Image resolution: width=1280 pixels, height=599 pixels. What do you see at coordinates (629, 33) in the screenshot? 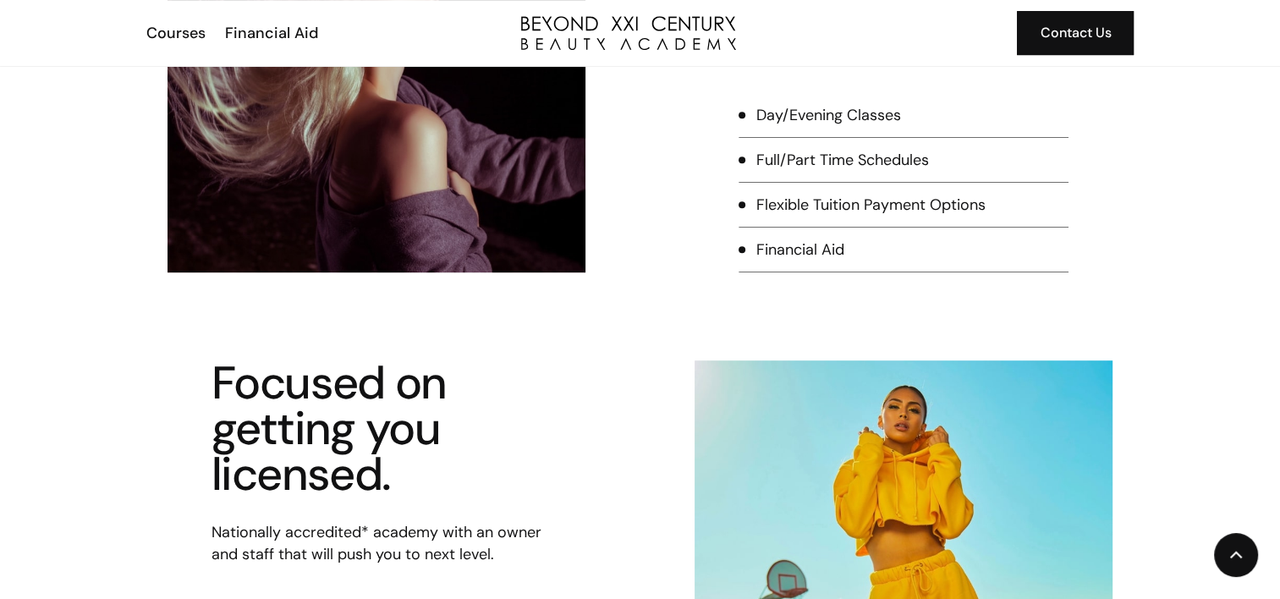
I see `a: home` at bounding box center [629, 33].